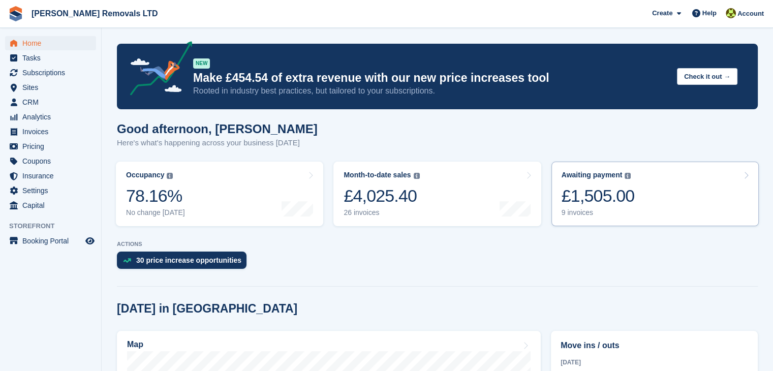  I want to click on span: Booking Portal, so click(53, 241).